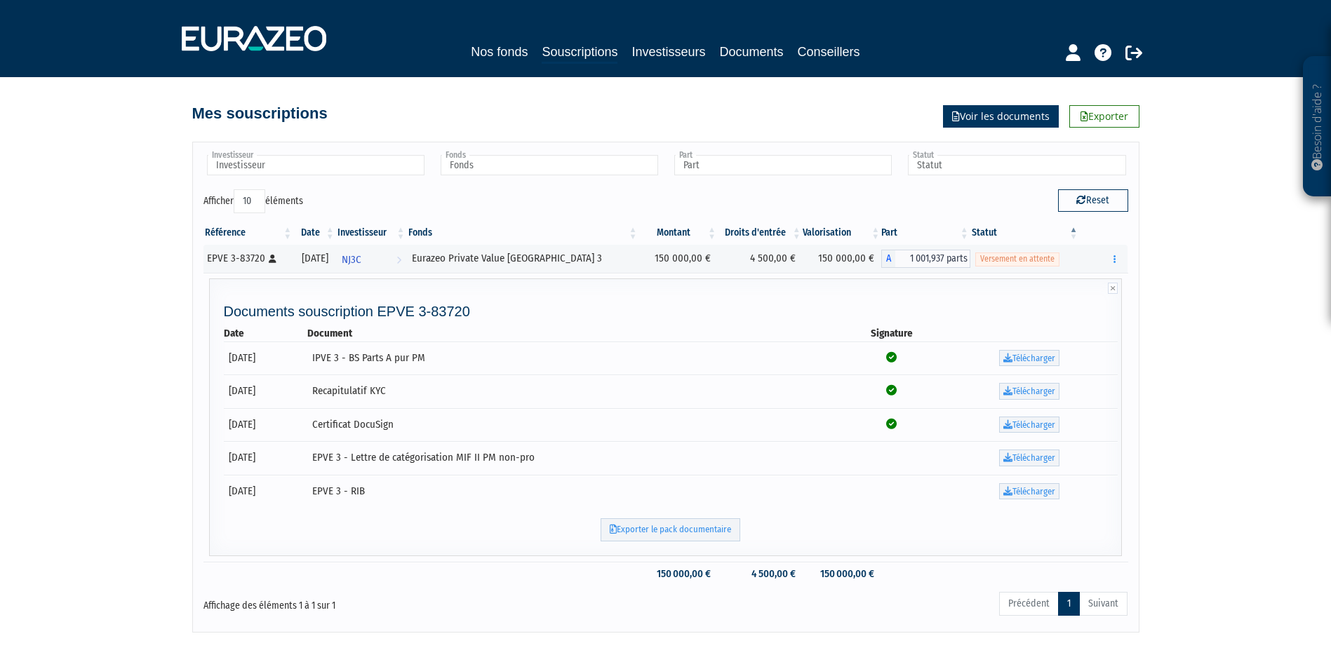 Image resolution: width=1331 pixels, height=669 pixels. I want to click on i: Voir l'investisseur, so click(398, 260).